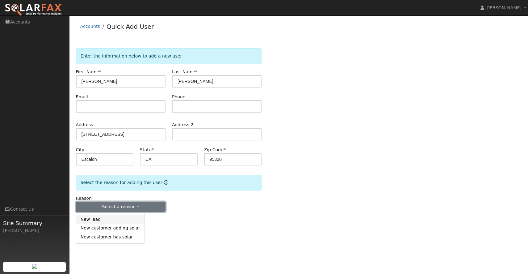  What do you see at coordinates (215, 149) in the screenshot?
I see `label: Zip Code` at bounding box center [215, 149].